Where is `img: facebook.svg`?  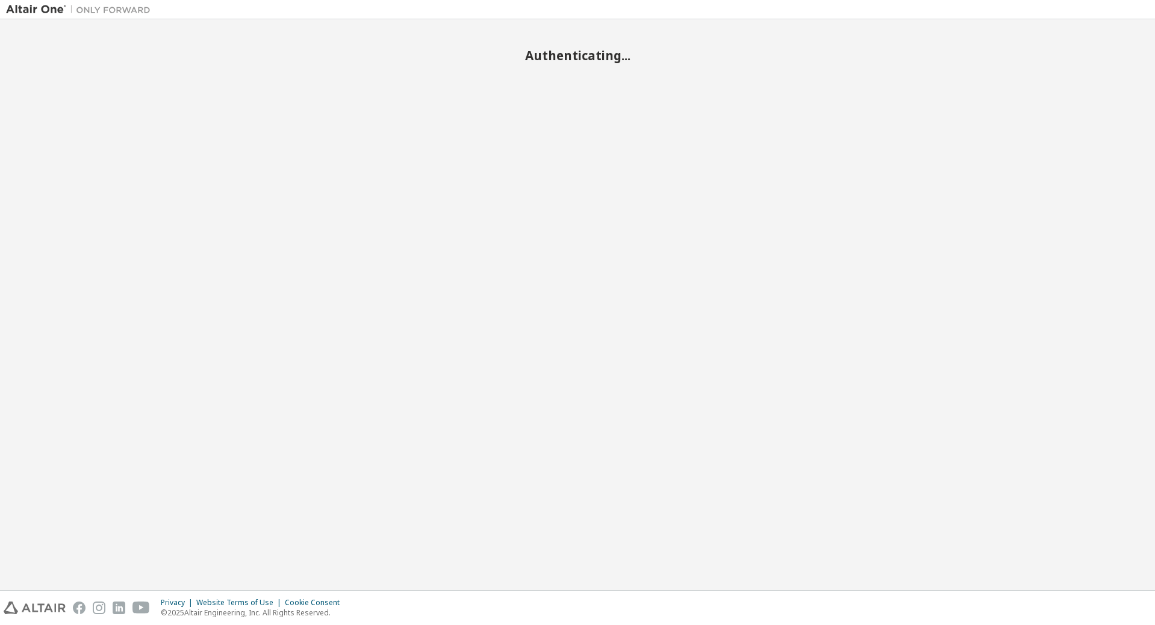
img: facebook.svg is located at coordinates (79, 608).